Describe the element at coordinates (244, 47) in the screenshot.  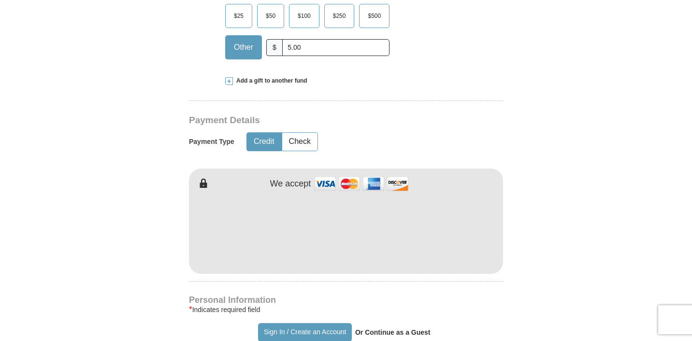
I see `span: Other` at that location.